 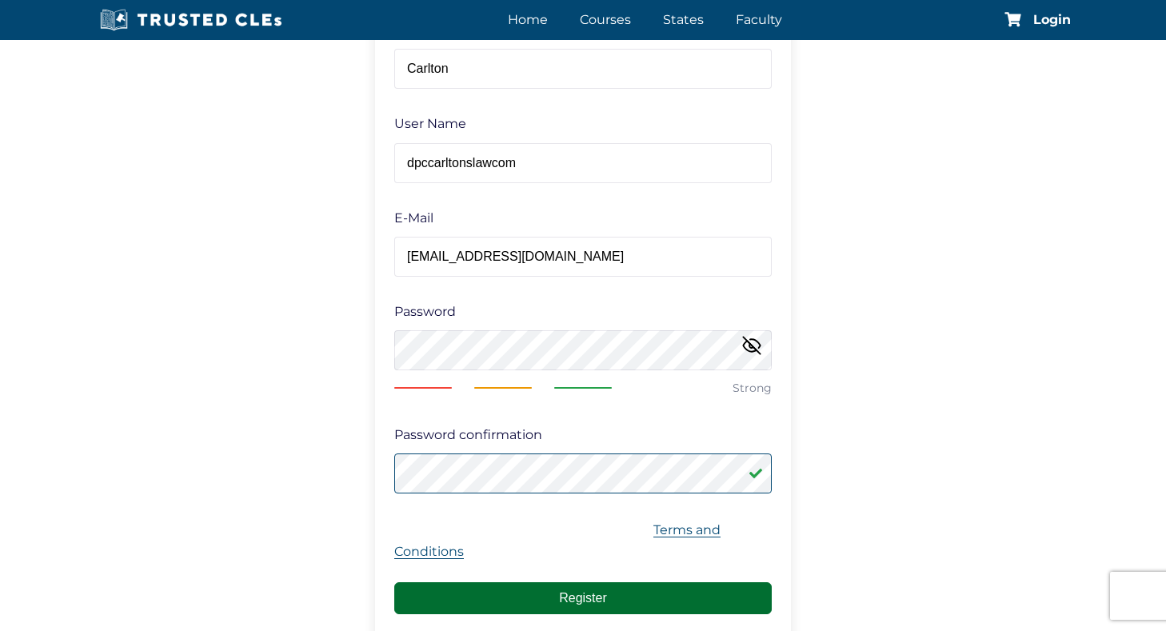 I want to click on a: Home, so click(x=528, y=19).